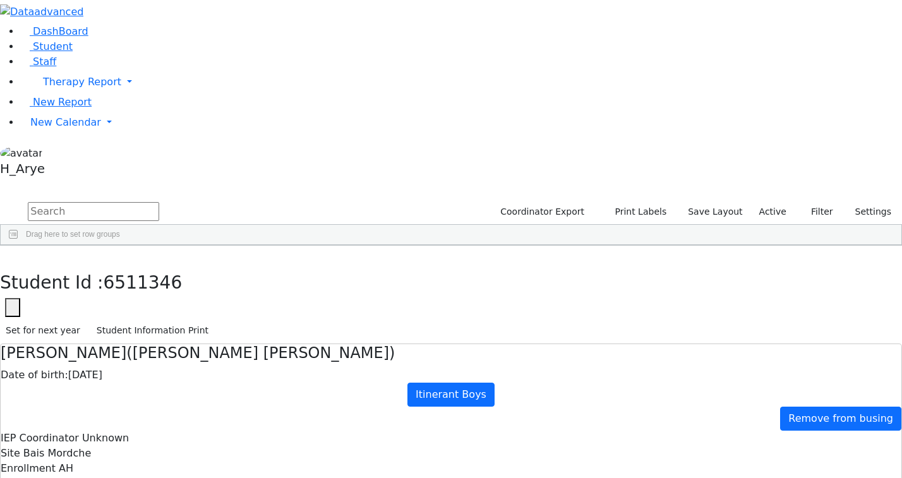 The height and width of the screenshot is (478, 902). Describe the element at coordinates (54, 31) in the screenshot. I see `a: DashBoard` at that location.